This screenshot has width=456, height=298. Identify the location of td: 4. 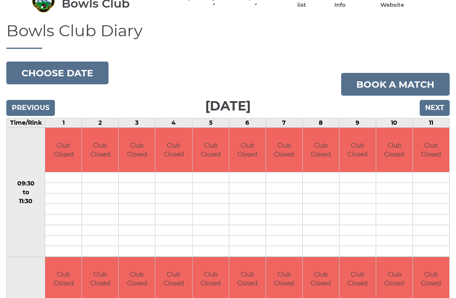
(173, 123).